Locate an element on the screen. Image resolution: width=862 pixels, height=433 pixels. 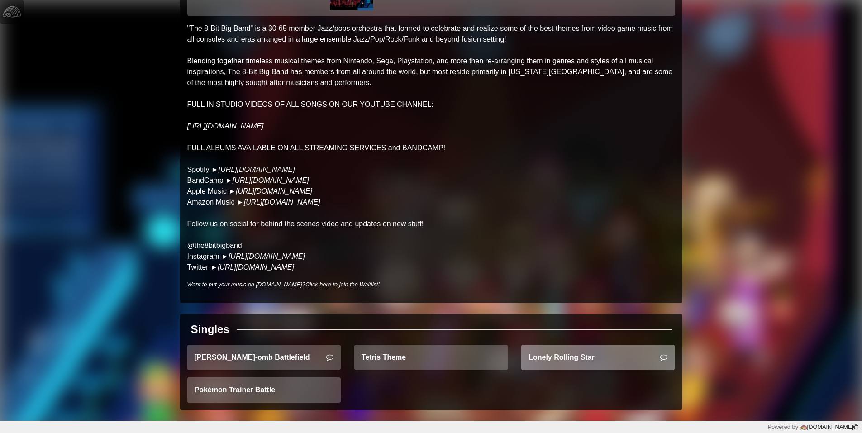
img: logo-color-e1b8fa5219d03fcd66317c3d3cfaab08a3c62fe3c3b9b34d55d8365b78b1766b.png is located at coordinates (803, 427).